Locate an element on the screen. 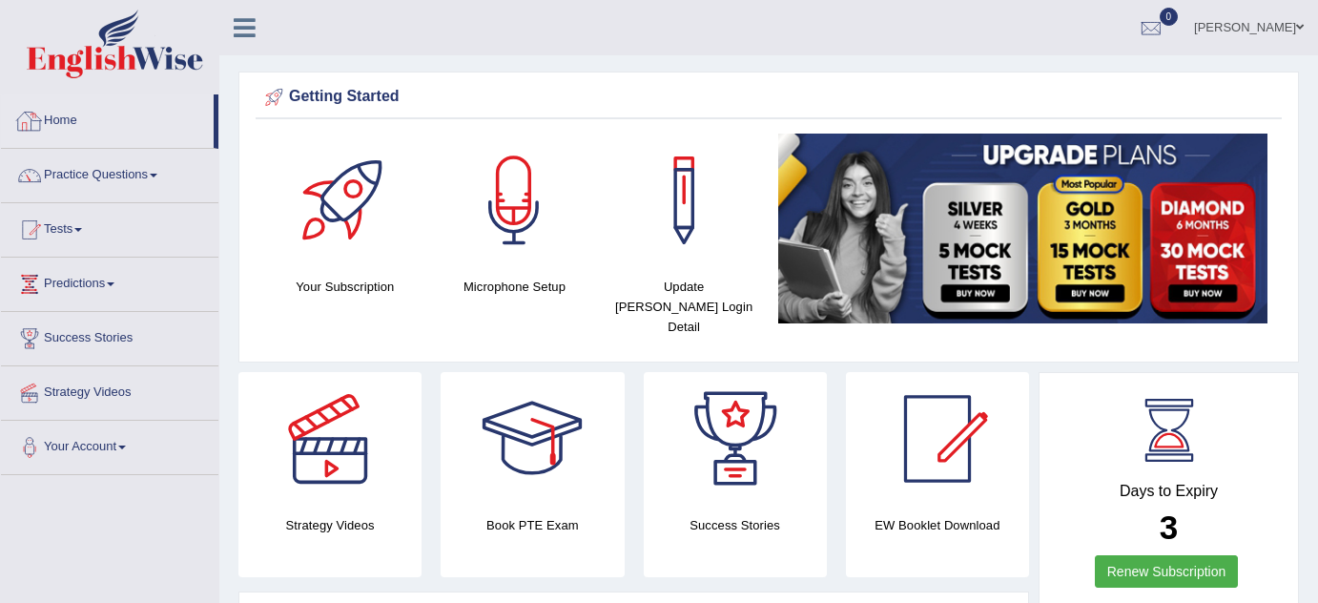 The height and width of the screenshot is (603, 1318). h4: Book PTE Exam is located at coordinates (532, 525).